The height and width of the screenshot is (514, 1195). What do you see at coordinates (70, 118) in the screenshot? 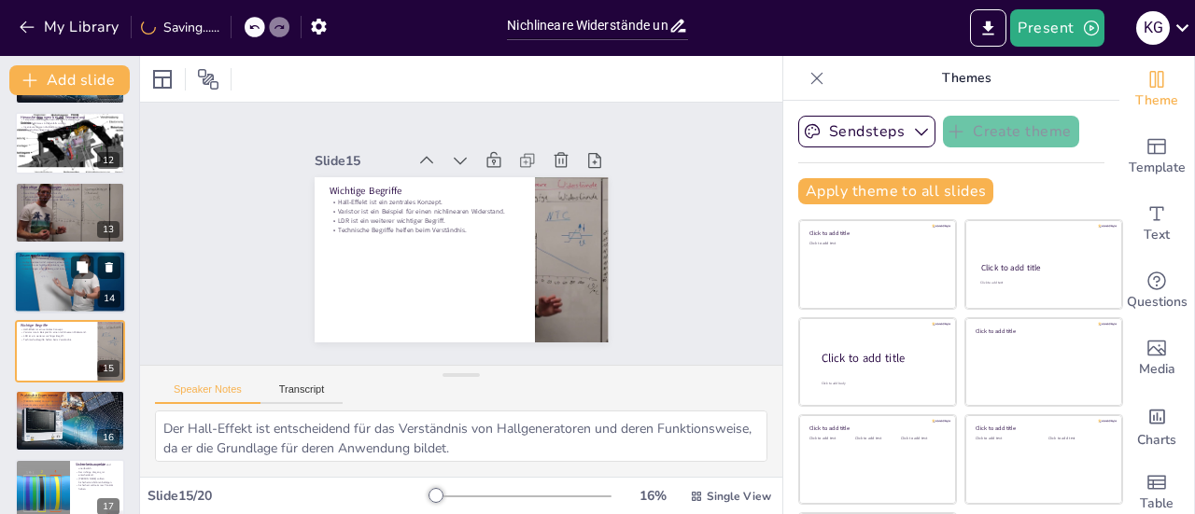
I see `p: Herausforderungen bei der Verwendung` at bounding box center [70, 118].